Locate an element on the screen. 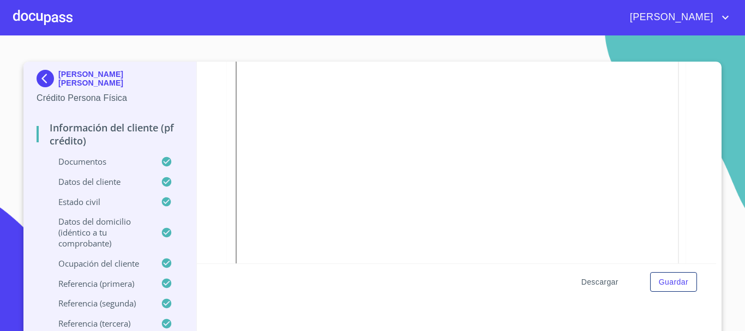  button: Guardar is located at coordinates (673, 282).